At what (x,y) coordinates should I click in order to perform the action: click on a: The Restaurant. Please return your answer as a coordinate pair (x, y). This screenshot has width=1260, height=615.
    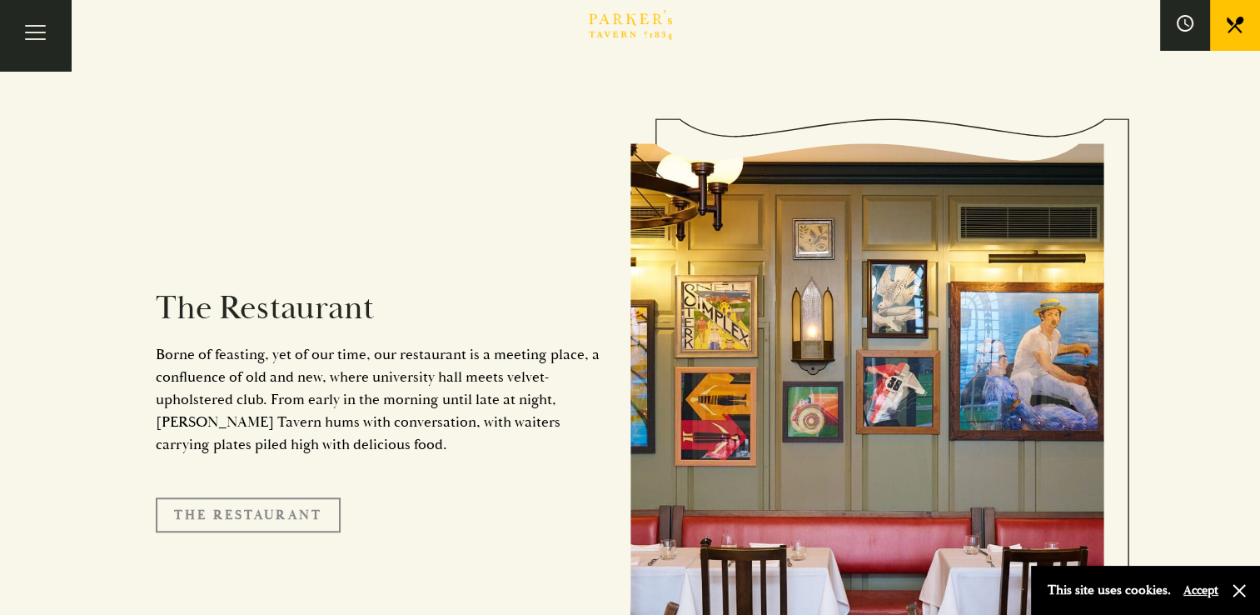
    Looking at the image, I should click on (248, 515).